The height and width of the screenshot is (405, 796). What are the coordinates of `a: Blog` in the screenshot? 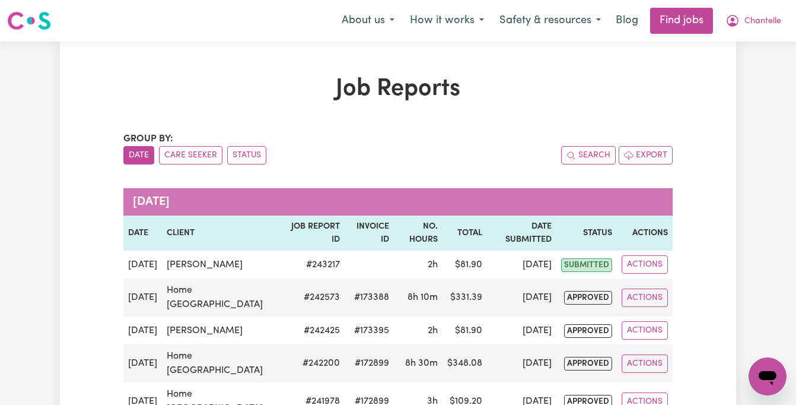 It's located at (627, 21).